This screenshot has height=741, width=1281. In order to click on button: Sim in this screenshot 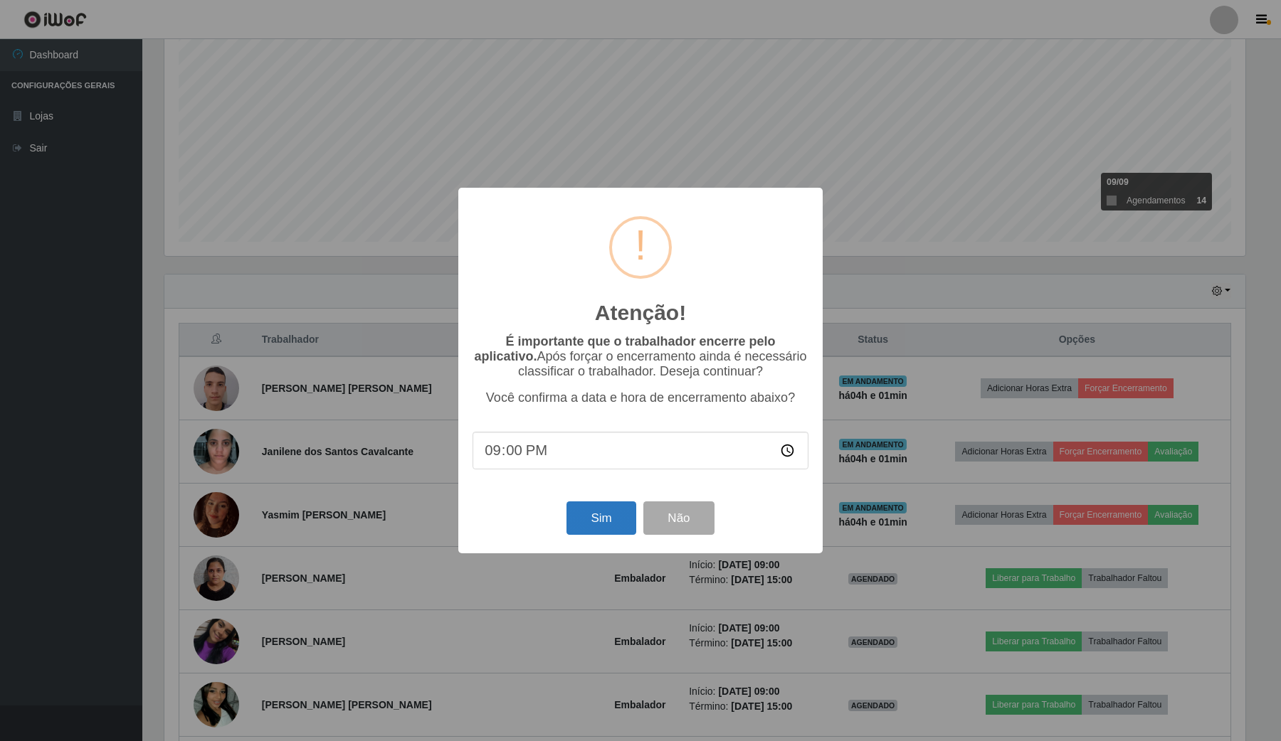, I will do `click(601, 518)`.